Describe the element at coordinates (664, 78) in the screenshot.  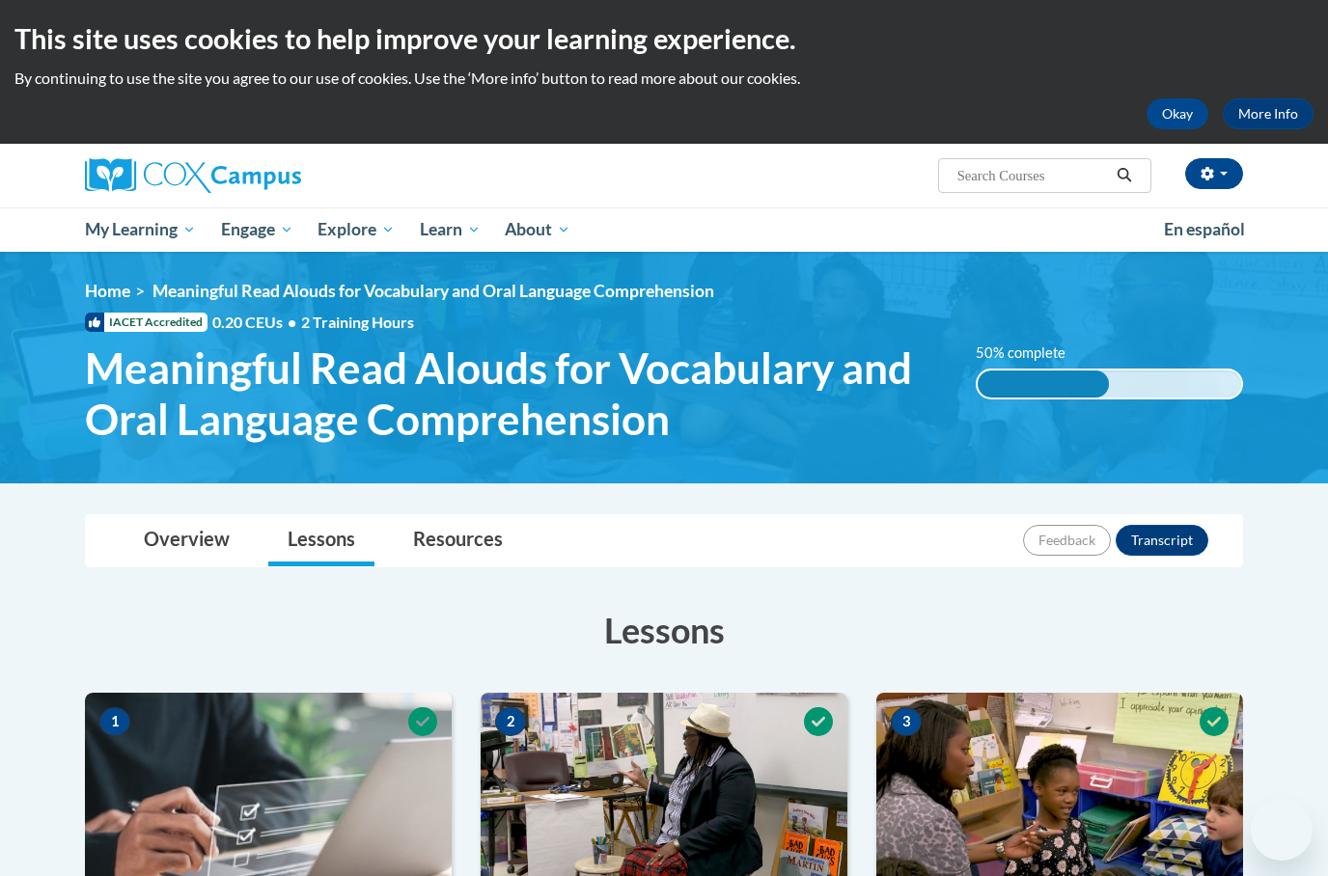
I see `p: By continuing to use the site you agree to our use of cookies. Use the ‘More info’ button to read...` at that location.